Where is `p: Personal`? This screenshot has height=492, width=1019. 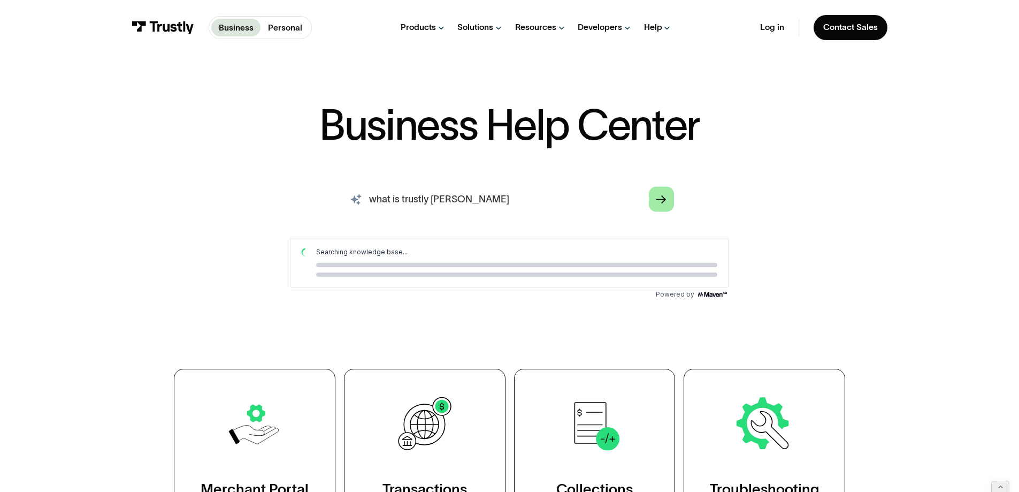
p: Personal is located at coordinates (285, 28).